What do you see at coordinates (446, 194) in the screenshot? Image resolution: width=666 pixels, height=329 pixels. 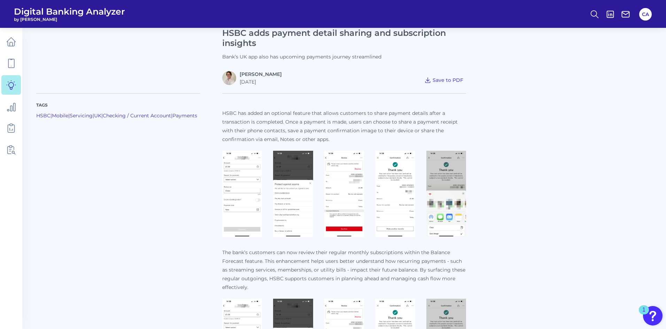 I see `img: Image 5.PNG` at bounding box center [446, 194].